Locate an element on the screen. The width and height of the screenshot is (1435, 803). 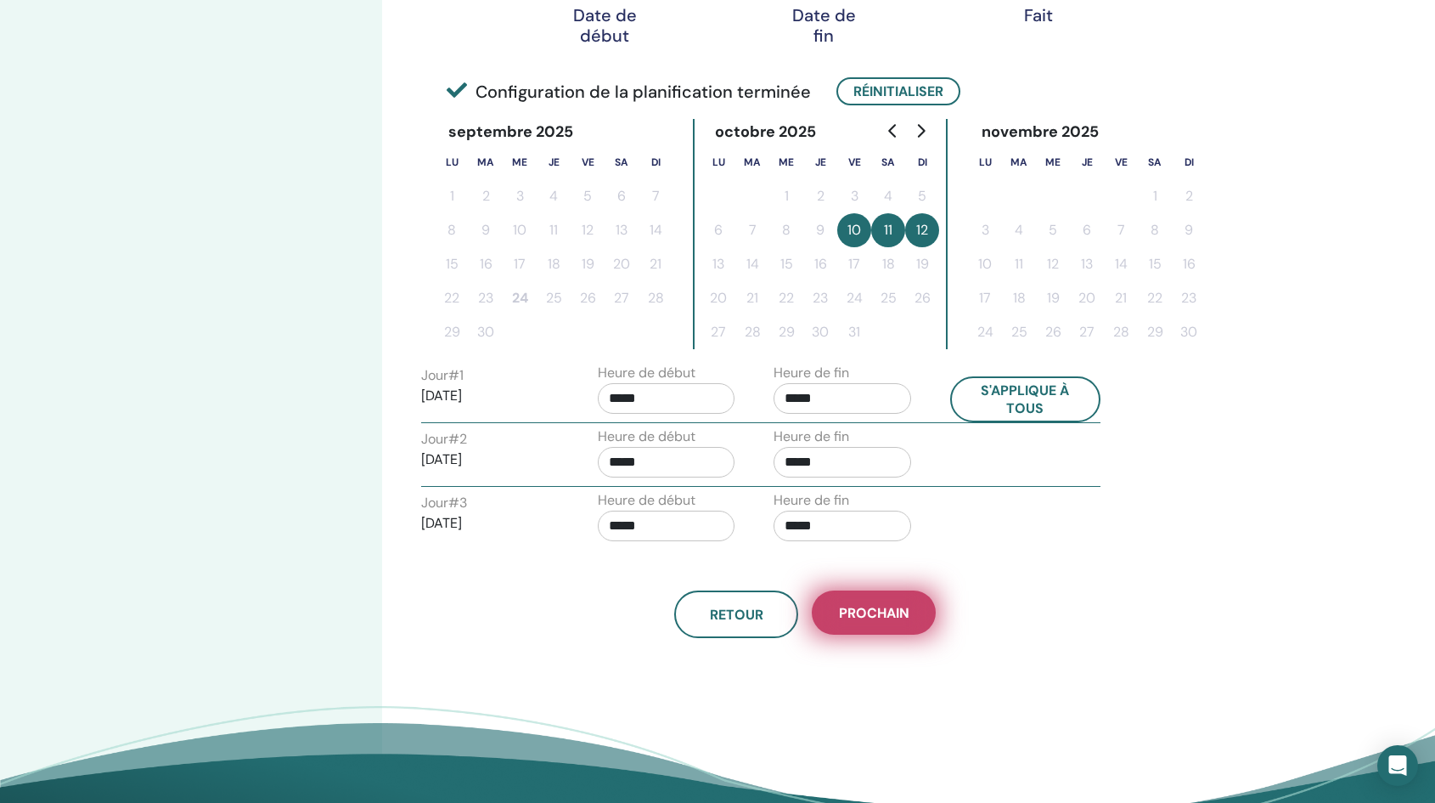
label: Jour # 1 is located at coordinates (442, 375).